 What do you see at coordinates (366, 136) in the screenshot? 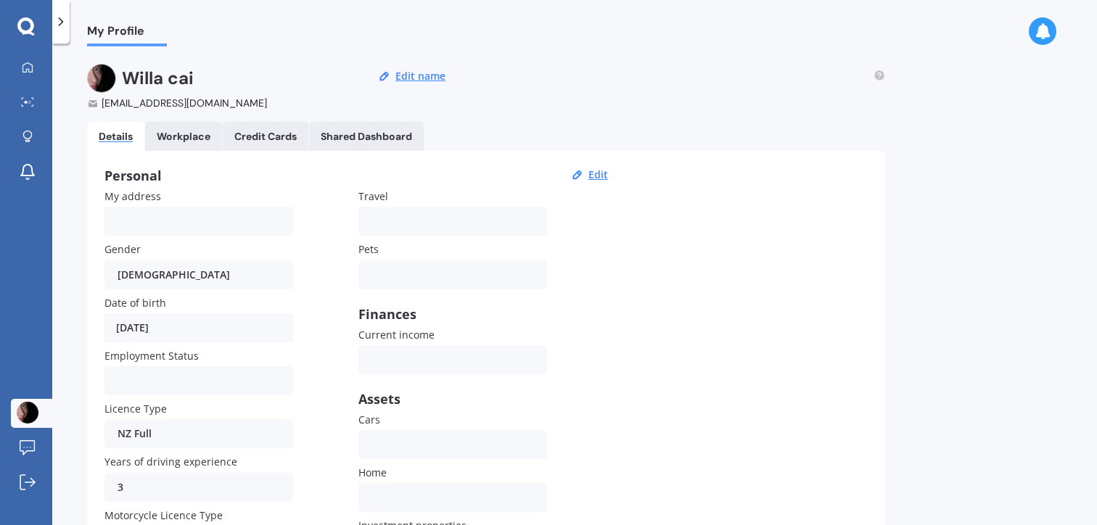
I see `a: Shared Dashboard` at bounding box center [366, 136].